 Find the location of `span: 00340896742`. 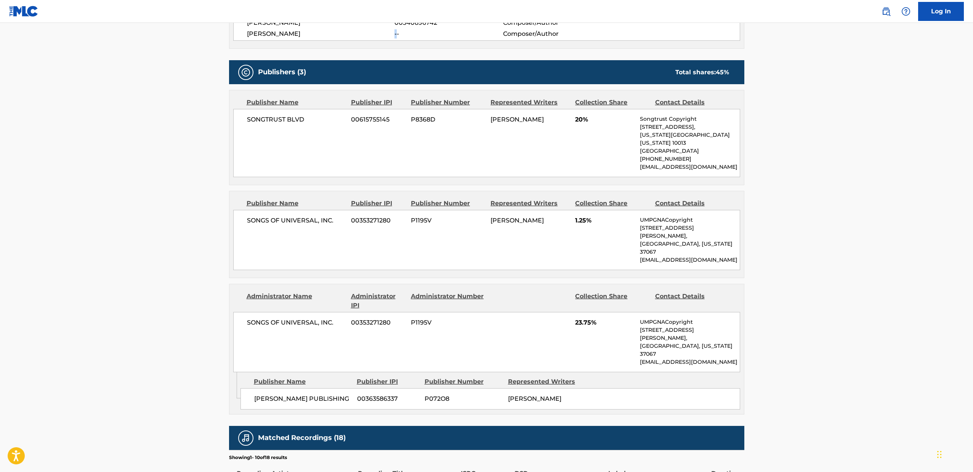

span: 00340896742 is located at coordinates (449, 23).